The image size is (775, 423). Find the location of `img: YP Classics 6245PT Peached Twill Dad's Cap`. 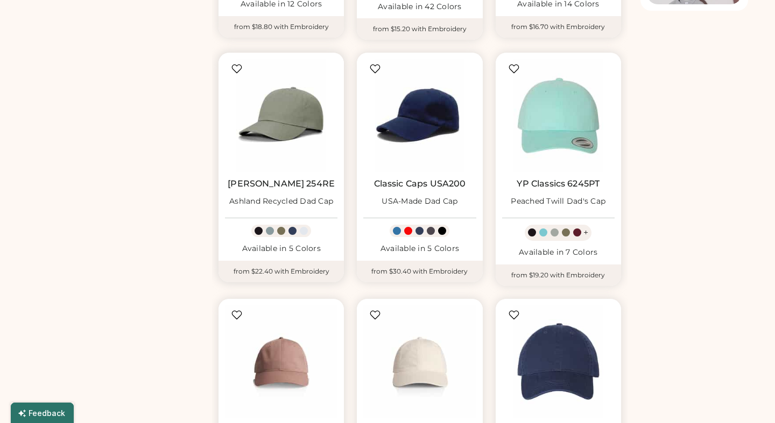

img: YP Classics 6245PT Peached Twill Dad's Cap is located at coordinates (558, 115).